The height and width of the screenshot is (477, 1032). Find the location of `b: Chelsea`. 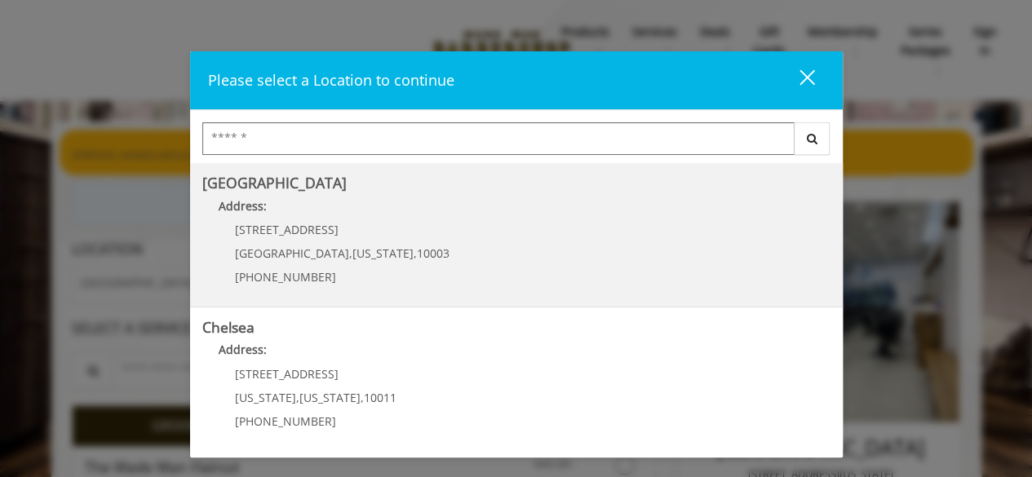

b: Chelsea is located at coordinates (228, 327).